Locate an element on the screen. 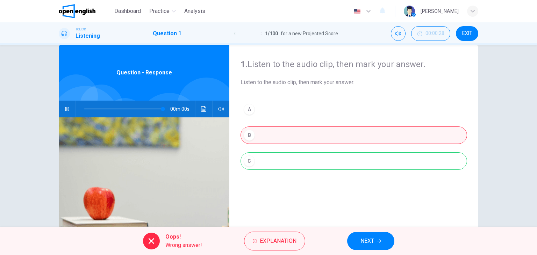 The image size is (537, 255). span: TOEIC® is located at coordinates (81, 29).